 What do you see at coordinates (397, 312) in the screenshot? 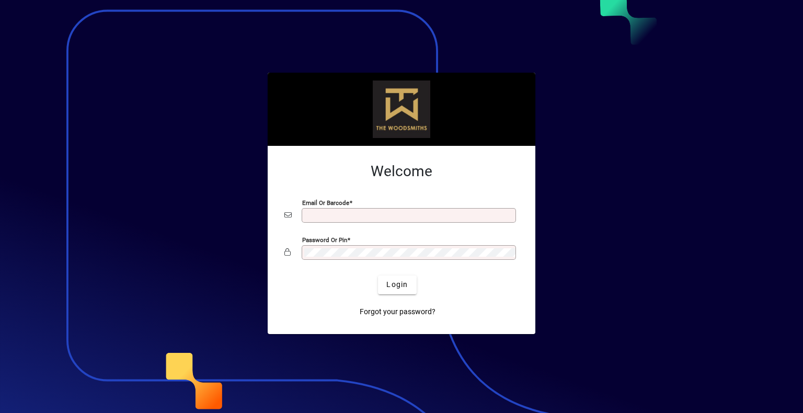
I see `a: Forgot your password?` at bounding box center [397, 312].